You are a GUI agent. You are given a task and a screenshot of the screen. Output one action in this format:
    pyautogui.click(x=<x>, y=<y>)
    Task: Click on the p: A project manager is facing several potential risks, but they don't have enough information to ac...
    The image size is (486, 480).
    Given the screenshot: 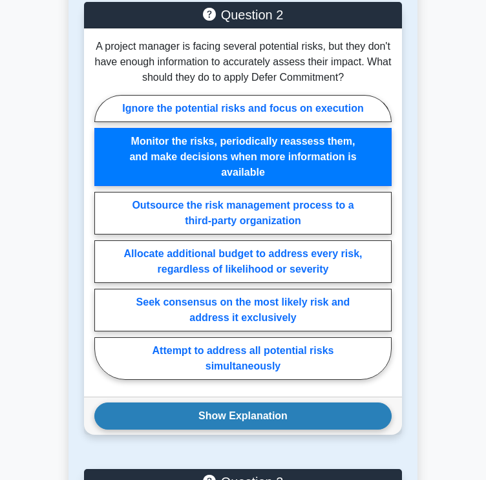 What is the action you would take?
    pyautogui.click(x=243, y=62)
    